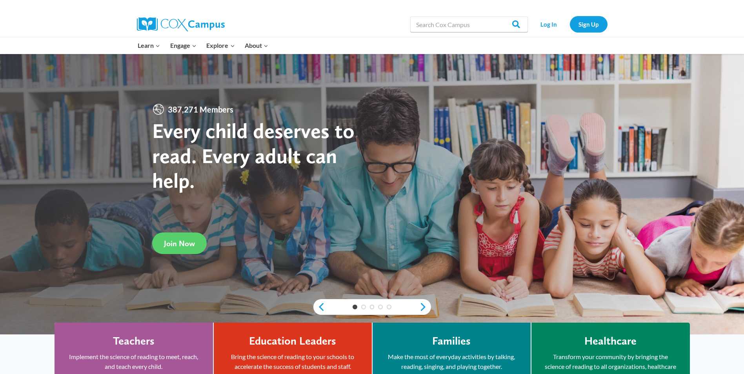 The width and height of the screenshot is (744, 374). I want to click on a: 4, so click(380, 307).